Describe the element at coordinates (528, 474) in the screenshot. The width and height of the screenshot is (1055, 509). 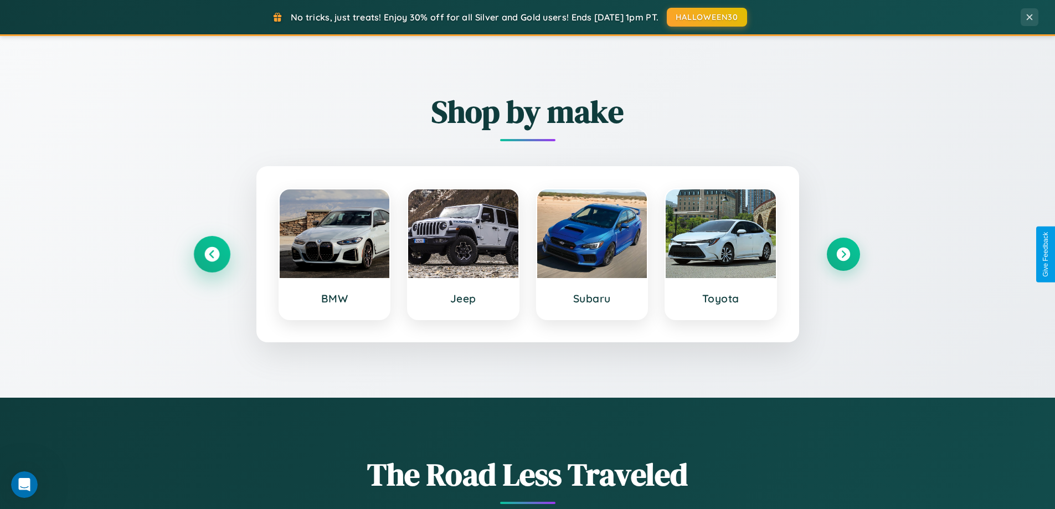
I see `h1: The Road Less Traveled` at that location.